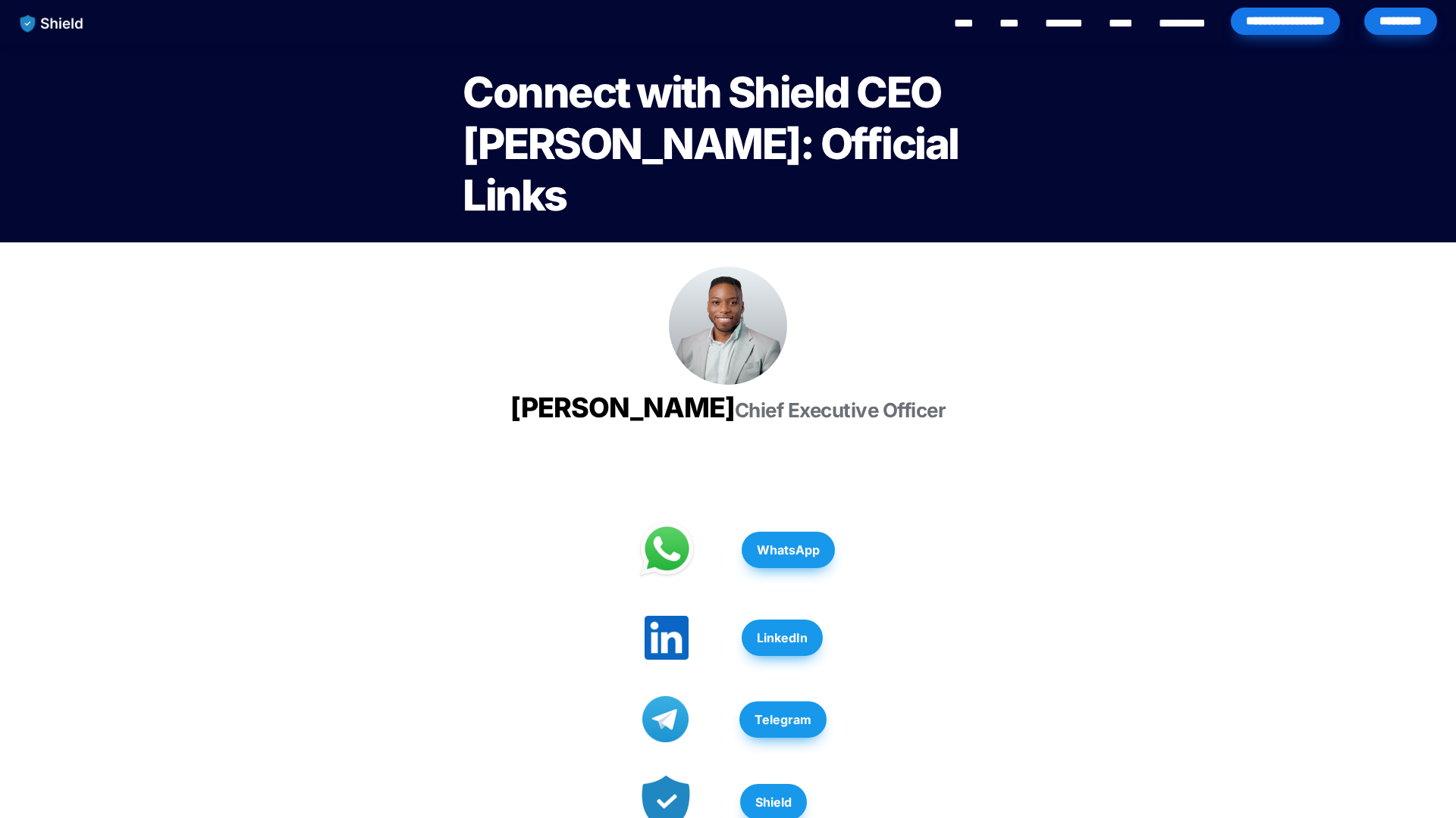 The image size is (1456, 818). What do you see at coordinates (782, 720) in the screenshot?
I see `a: Telegram` at bounding box center [782, 720].